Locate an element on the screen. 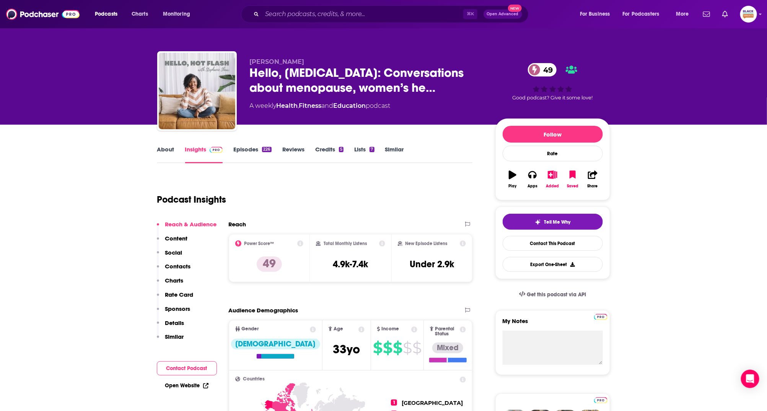 This screenshot has height=411, width=767. h1: Podcast Insights is located at coordinates (192, 200).